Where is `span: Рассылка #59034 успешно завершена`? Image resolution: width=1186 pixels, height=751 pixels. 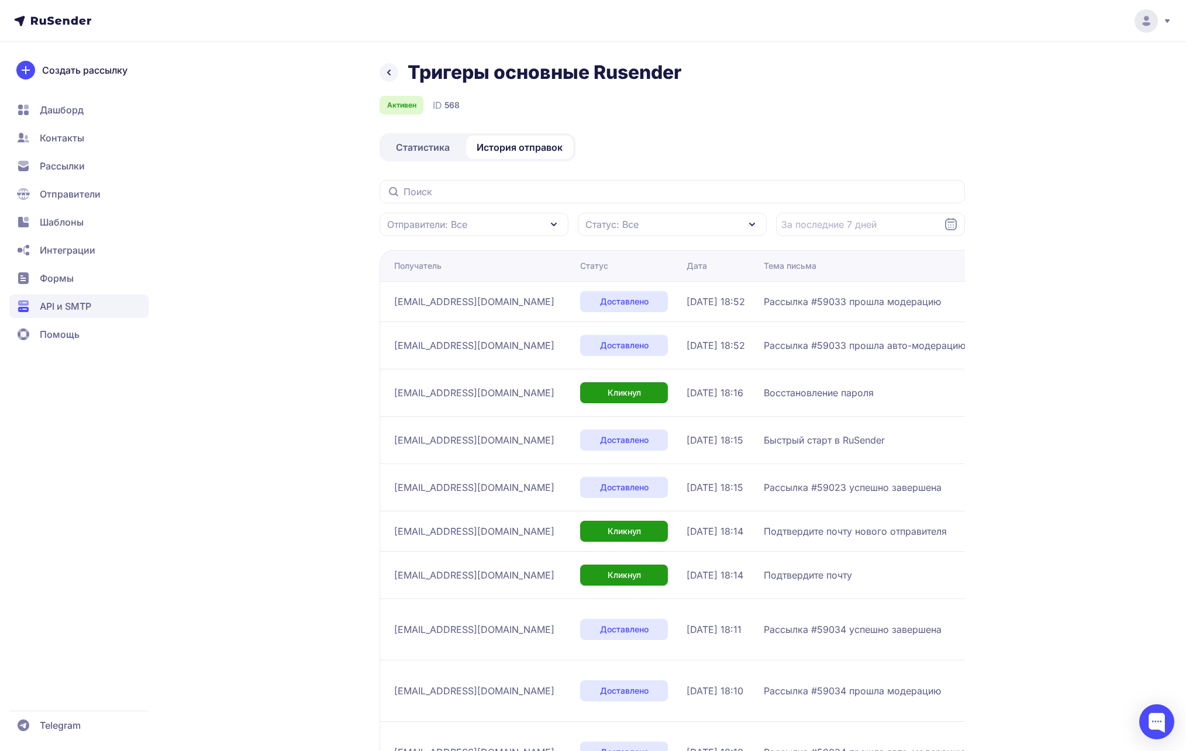
span: Рассылка #59034 успешно завершена is located at coordinates (852, 630).